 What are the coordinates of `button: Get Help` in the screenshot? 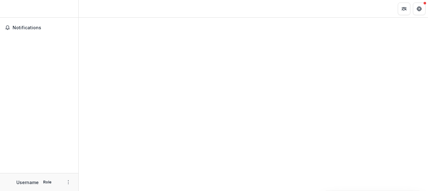 It's located at (420, 9).